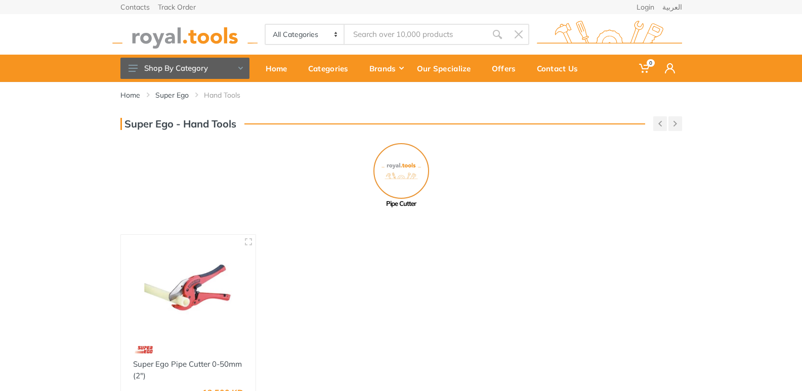 The height and width of the screenshot is (391, 802). Describe the element at coordinates (305, 34) in the screenshot. I see `select: Category` at that location.